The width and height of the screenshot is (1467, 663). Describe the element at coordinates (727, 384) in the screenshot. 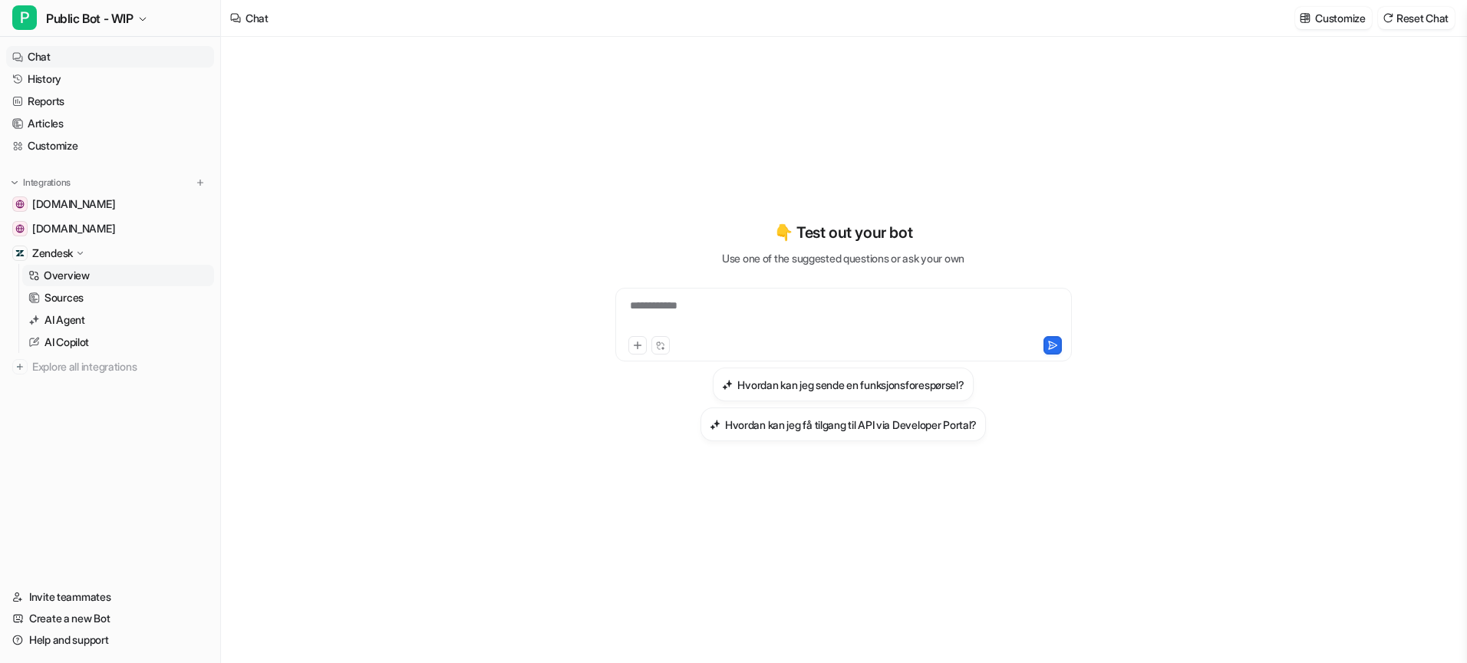

I see `img: Hvordan kan jeg sende en funksjonsforespørsel?` at that location.